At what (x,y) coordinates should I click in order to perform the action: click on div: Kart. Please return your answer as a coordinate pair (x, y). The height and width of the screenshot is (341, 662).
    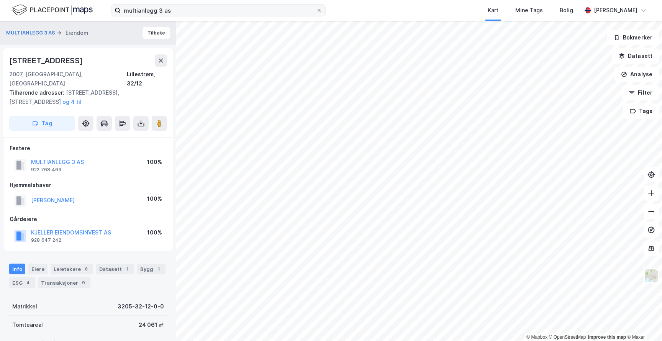
    Looking at the image, I should click on (493, 10).